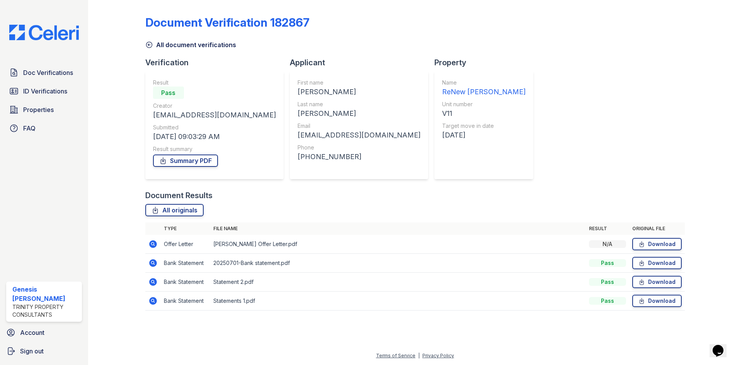 The height and width of the screenshot is (365, 742). What do you see at coordinates (484, 104) in the screenshot?
I see `div: Unit number` at bounding box center [484, 104].